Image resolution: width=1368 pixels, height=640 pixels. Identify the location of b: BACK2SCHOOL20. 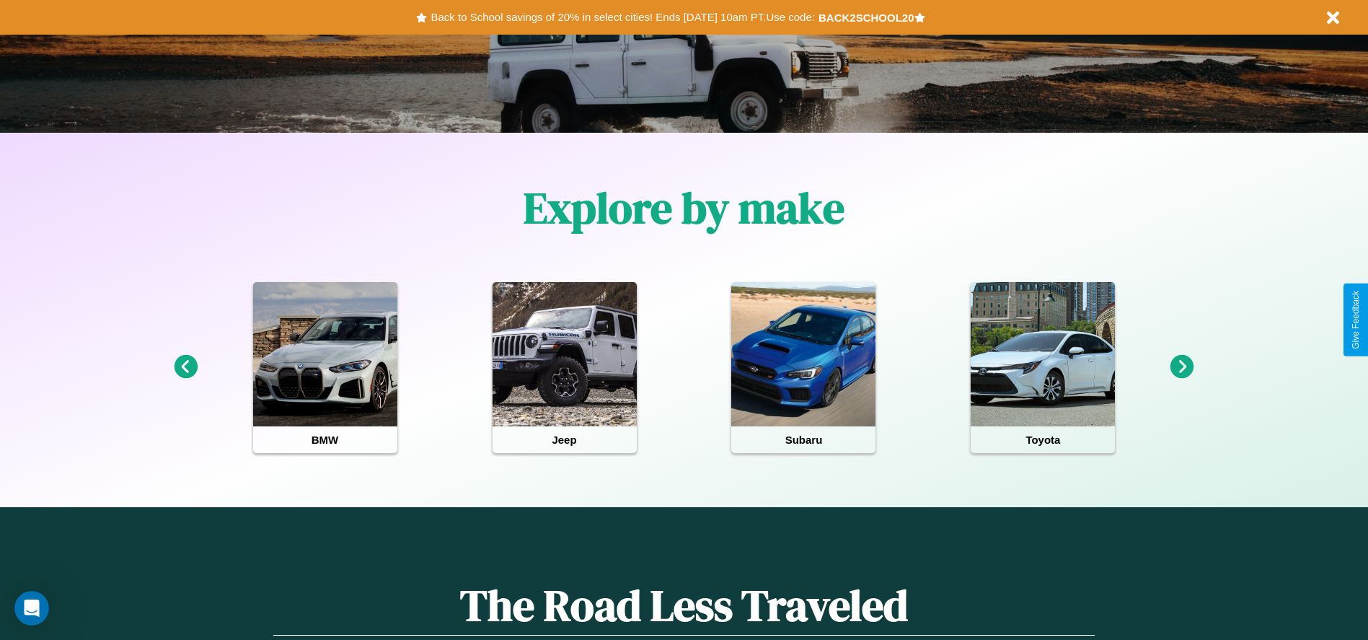
(866, 17).